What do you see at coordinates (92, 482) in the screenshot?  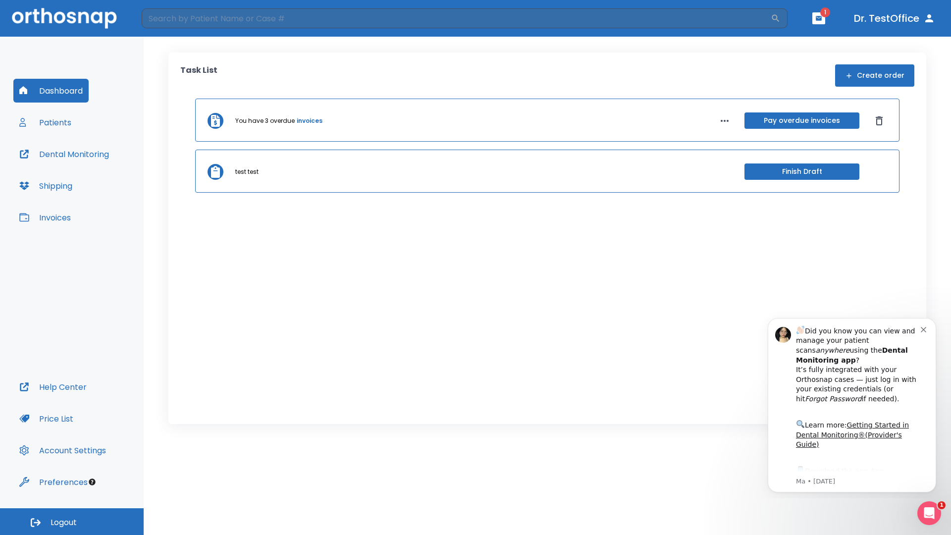 I see `div: Tooltip anchor` at bounding box center [92, 482].